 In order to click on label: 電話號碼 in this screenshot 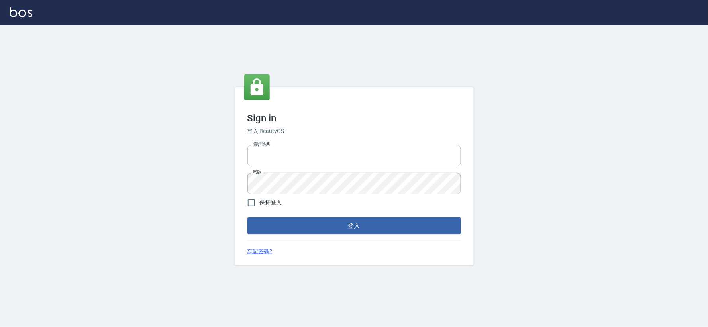, I will do `click(261, 144)`.